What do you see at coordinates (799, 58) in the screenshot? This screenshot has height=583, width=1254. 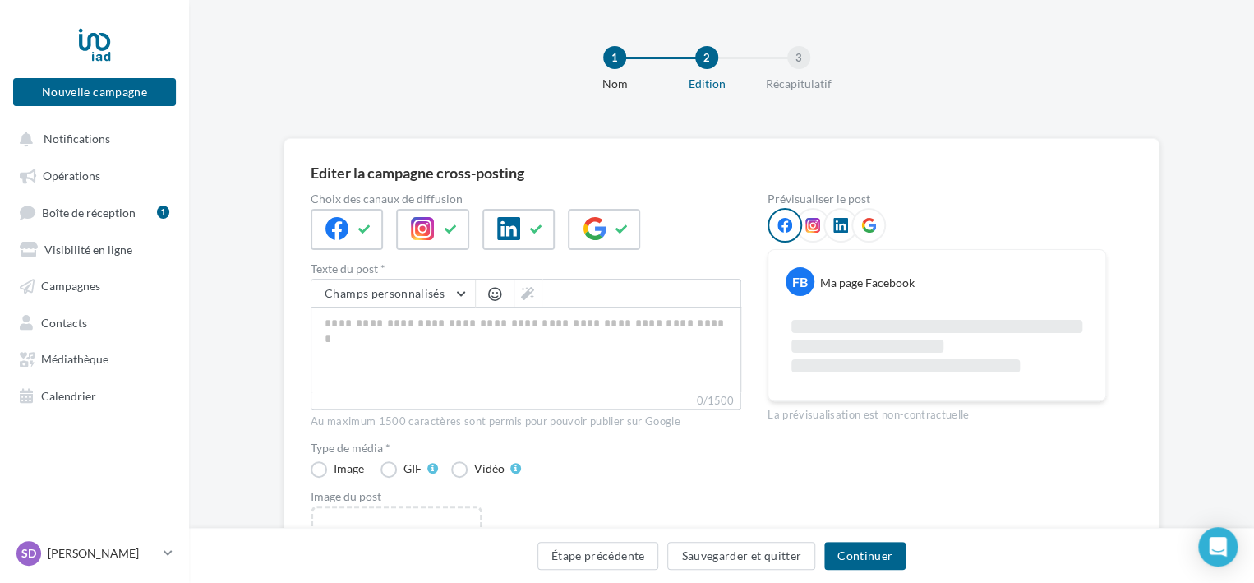 I see `div: 3` at bounding box center [799, 58].